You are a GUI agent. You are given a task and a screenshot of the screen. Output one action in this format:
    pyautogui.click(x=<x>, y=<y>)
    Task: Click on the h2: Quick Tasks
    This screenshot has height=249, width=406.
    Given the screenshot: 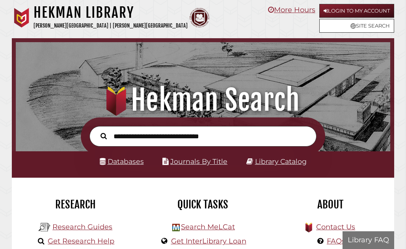 What is the action you would take?
    pyautogui.click(x=203, y=205)
    